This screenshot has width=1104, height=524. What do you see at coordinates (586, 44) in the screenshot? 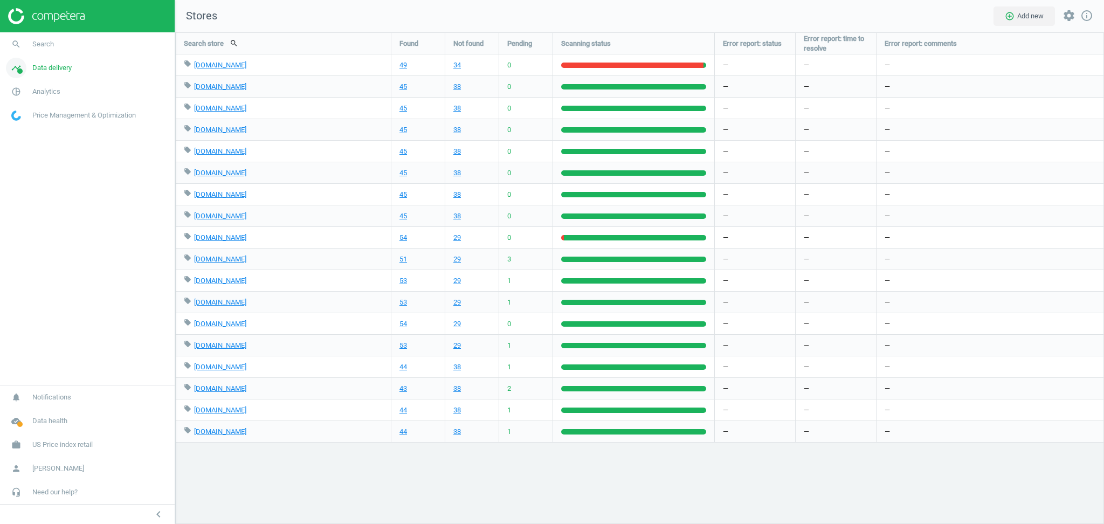
I see `span: Scanning status` at bounding box center [586, 44].